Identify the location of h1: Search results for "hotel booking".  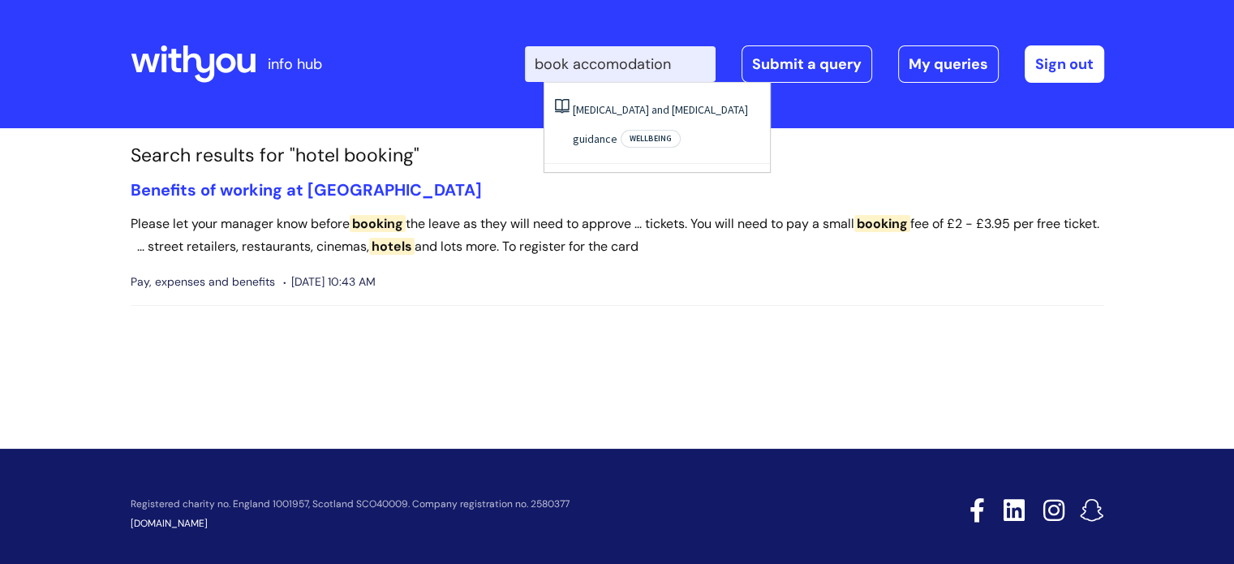
(617, 156).